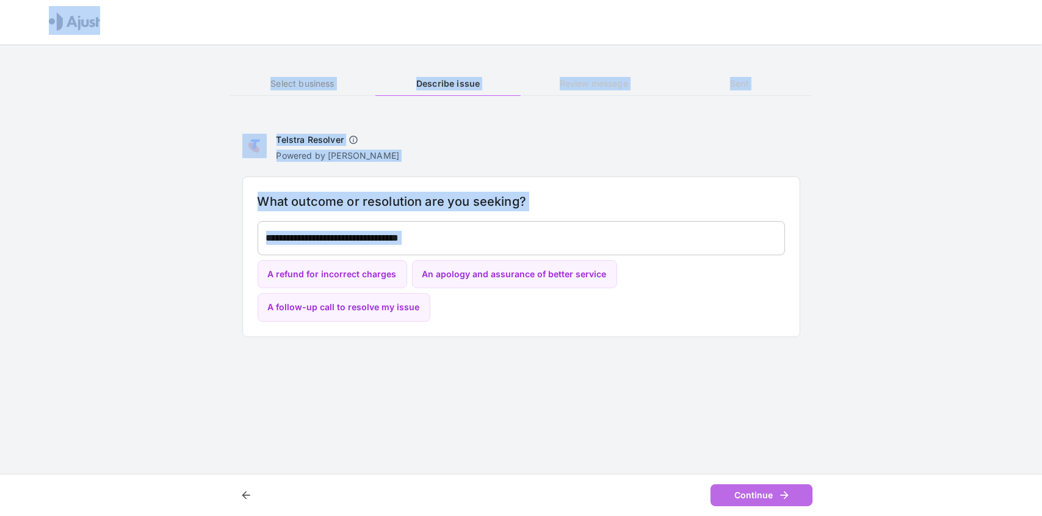 The width and height of the screenshot is (1042, 516). Describe the element at coordinates (74, 21) in the screenshot. I see `img: Ajust` at that location.